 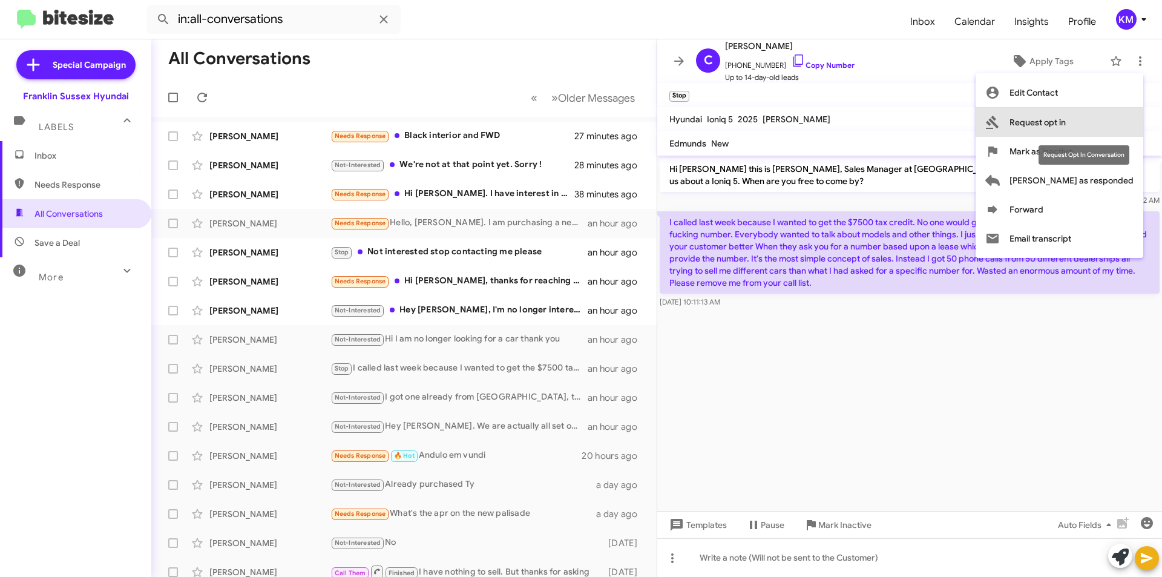 What do you see at coordinates (1059, 209) in the screenshot?
I see `button: Forward` at bounding box center [1059, 209].